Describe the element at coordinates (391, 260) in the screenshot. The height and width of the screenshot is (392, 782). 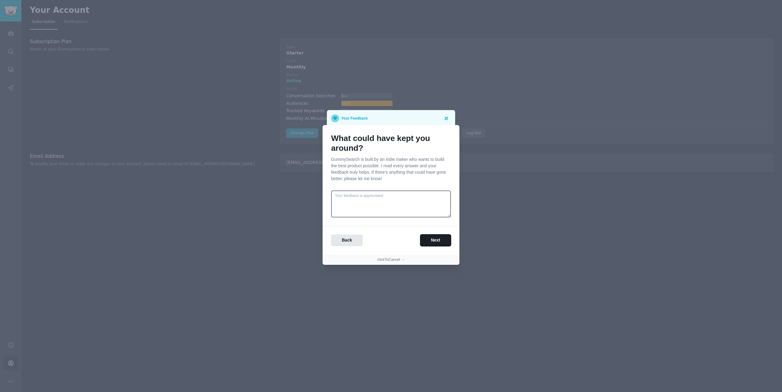
I see `button: clickToCancel →` at that location.